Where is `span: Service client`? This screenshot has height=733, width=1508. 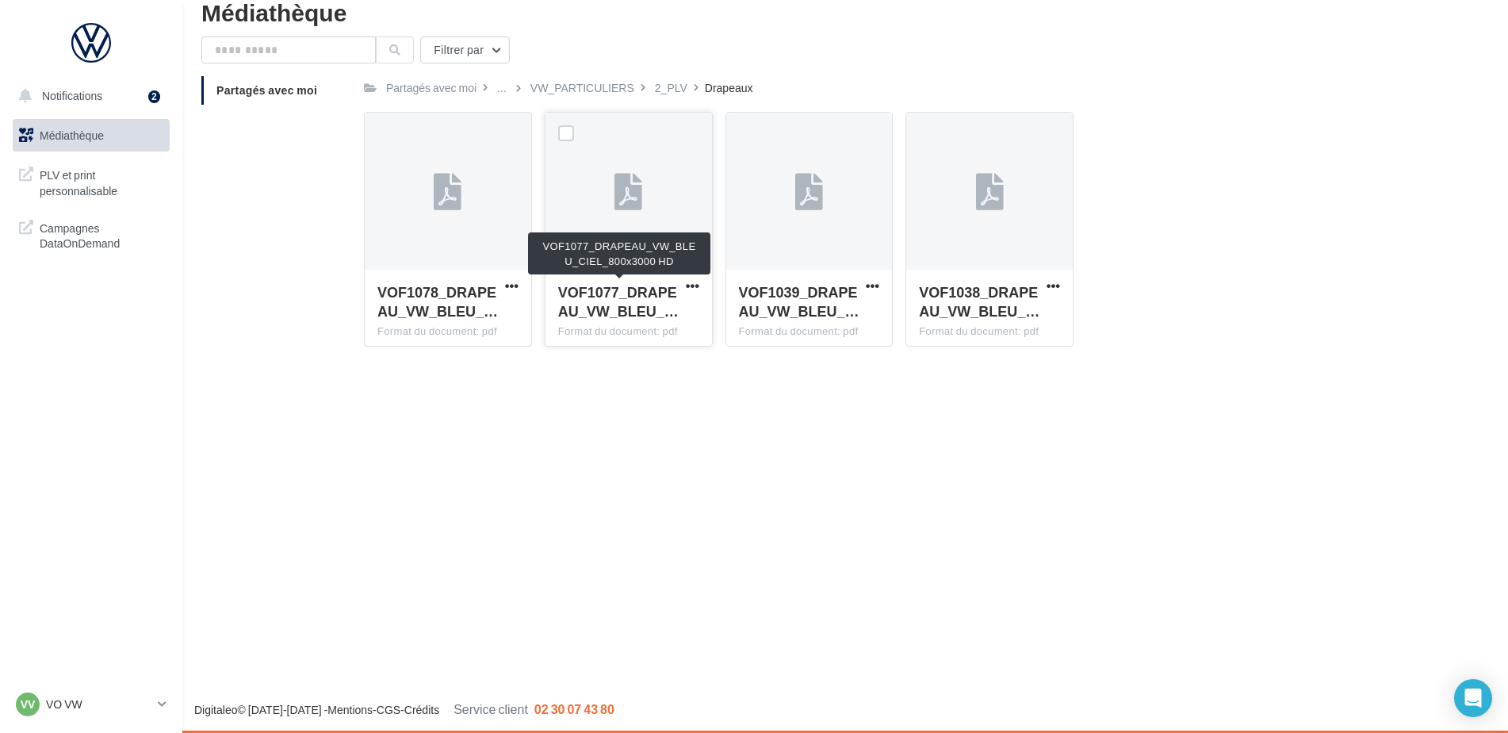
span: Service client is located at coordinates (491, 708).